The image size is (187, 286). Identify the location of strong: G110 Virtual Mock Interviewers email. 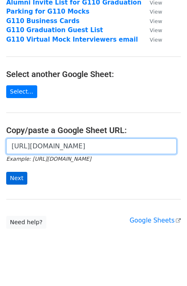
(72, 40).